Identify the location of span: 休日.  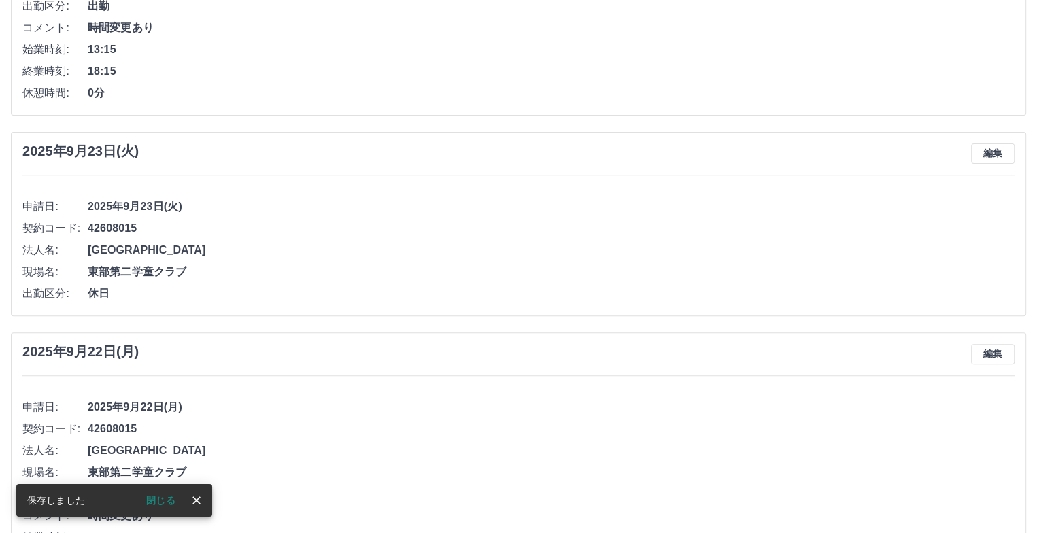
(551, 294).